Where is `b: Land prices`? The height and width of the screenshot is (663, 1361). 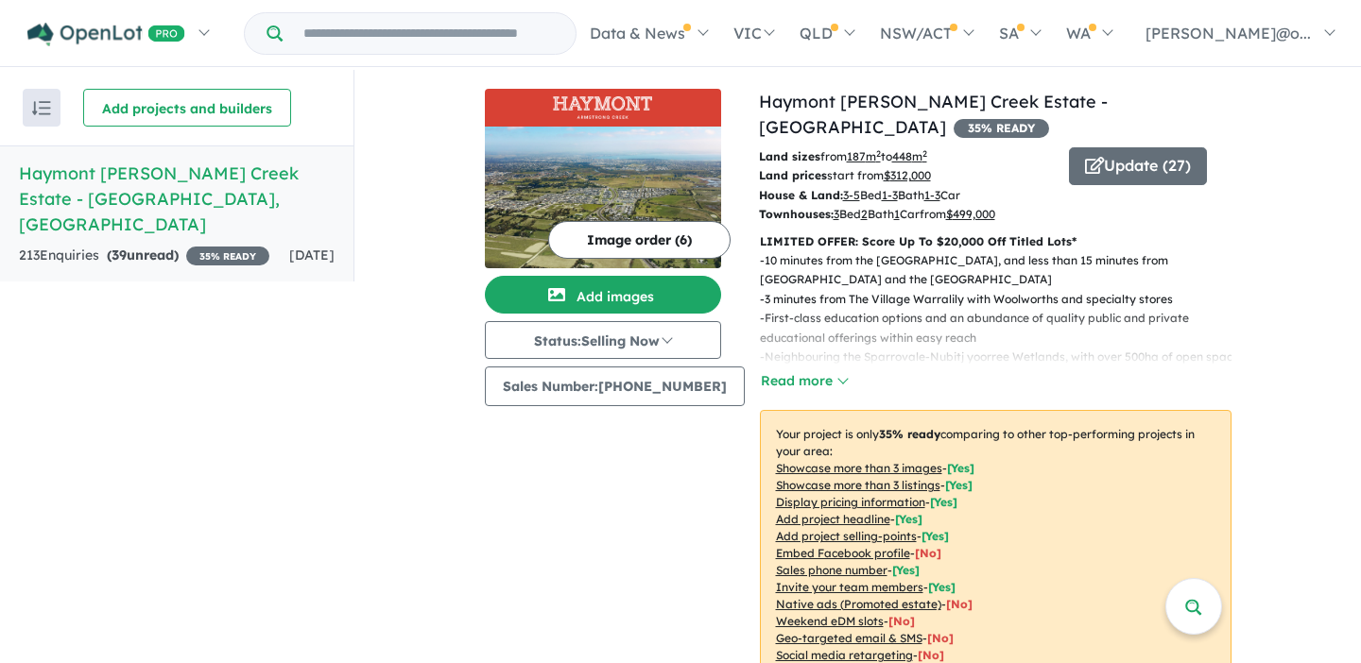 b: Land prices is located at coordinates (793, 175).